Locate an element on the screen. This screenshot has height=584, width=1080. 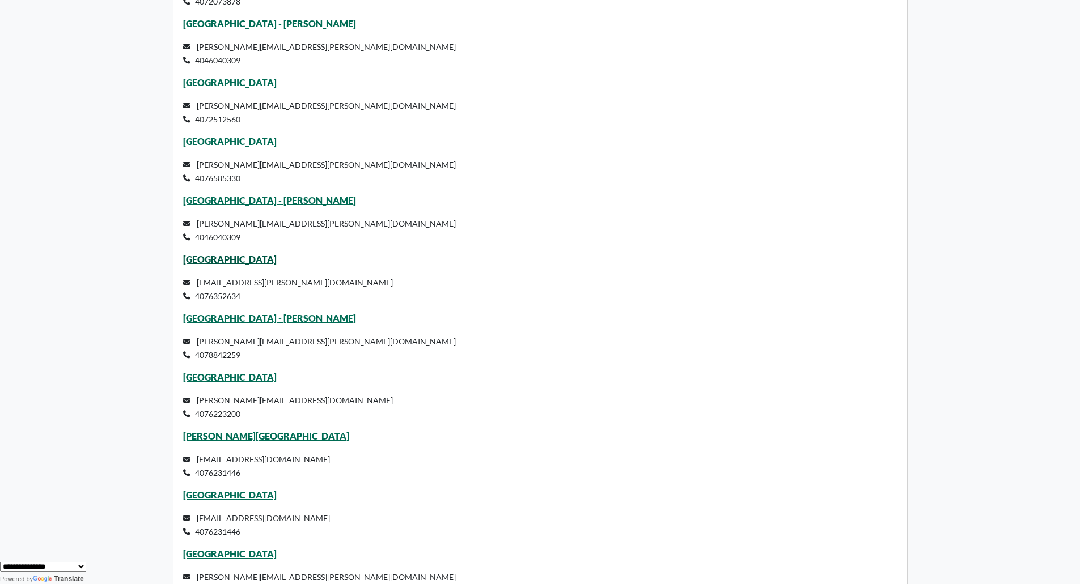
img: Google Translate is located at coordinates (43, 580).